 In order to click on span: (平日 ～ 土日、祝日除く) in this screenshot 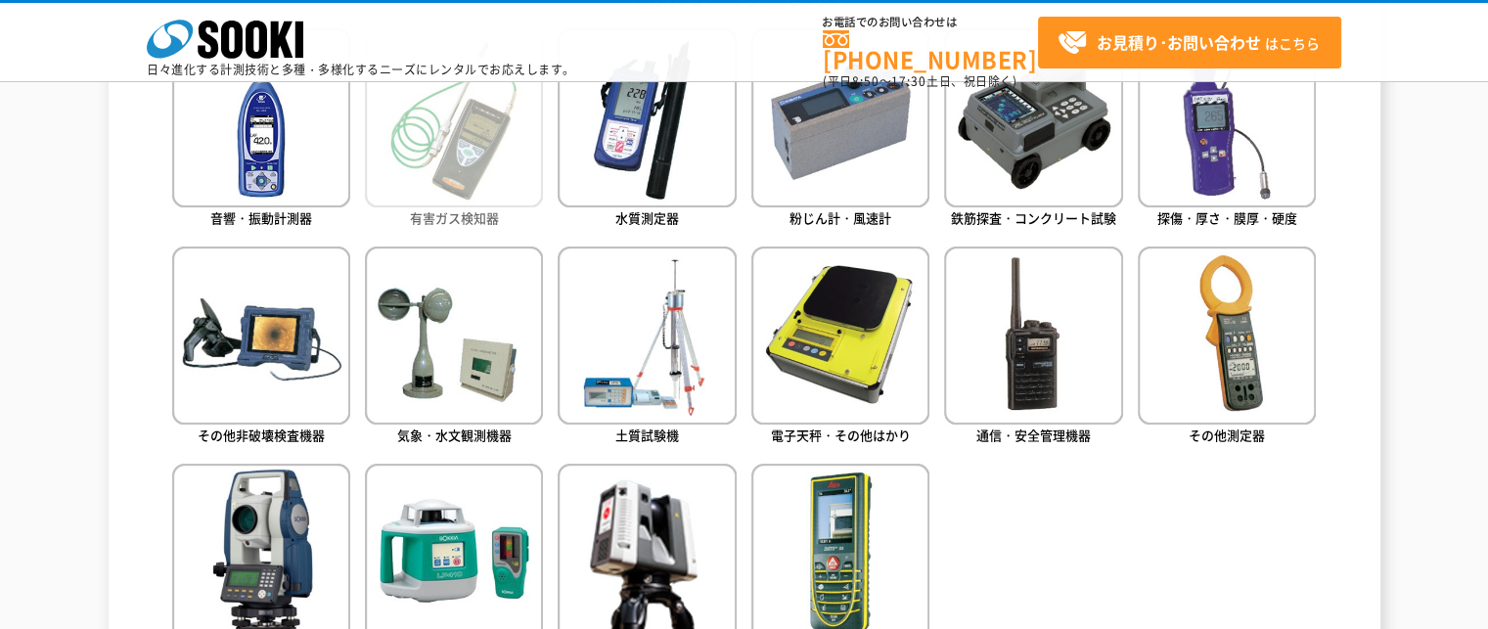, I will do `click(920, 81)`.